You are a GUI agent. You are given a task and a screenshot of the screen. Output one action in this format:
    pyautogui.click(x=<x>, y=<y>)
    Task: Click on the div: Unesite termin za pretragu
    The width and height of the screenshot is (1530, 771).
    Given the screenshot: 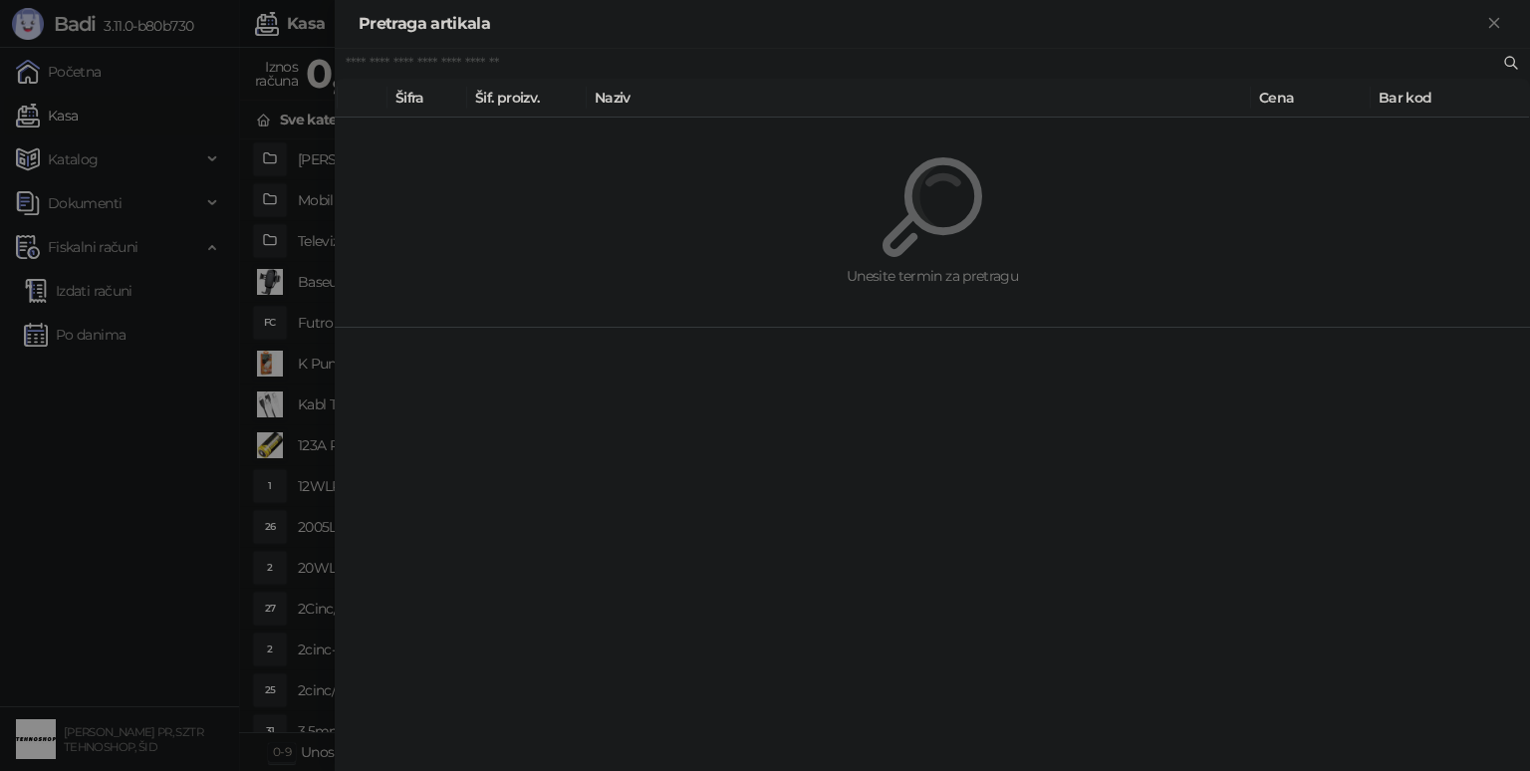 What is the action you would take?
    pyautogui.click(x=932, y=276)
    